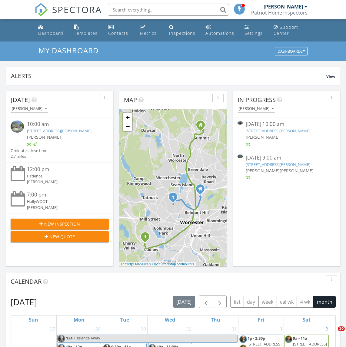  I want to click on a: Go to July 29, 2025, so click(143, 329).